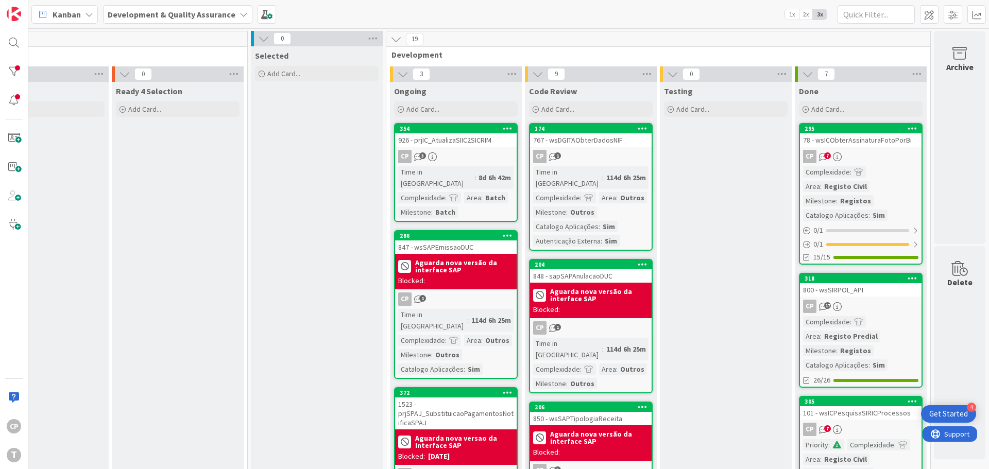 The image size is (989, 469). I want to click on div: Blocked:, so click(411, 281).